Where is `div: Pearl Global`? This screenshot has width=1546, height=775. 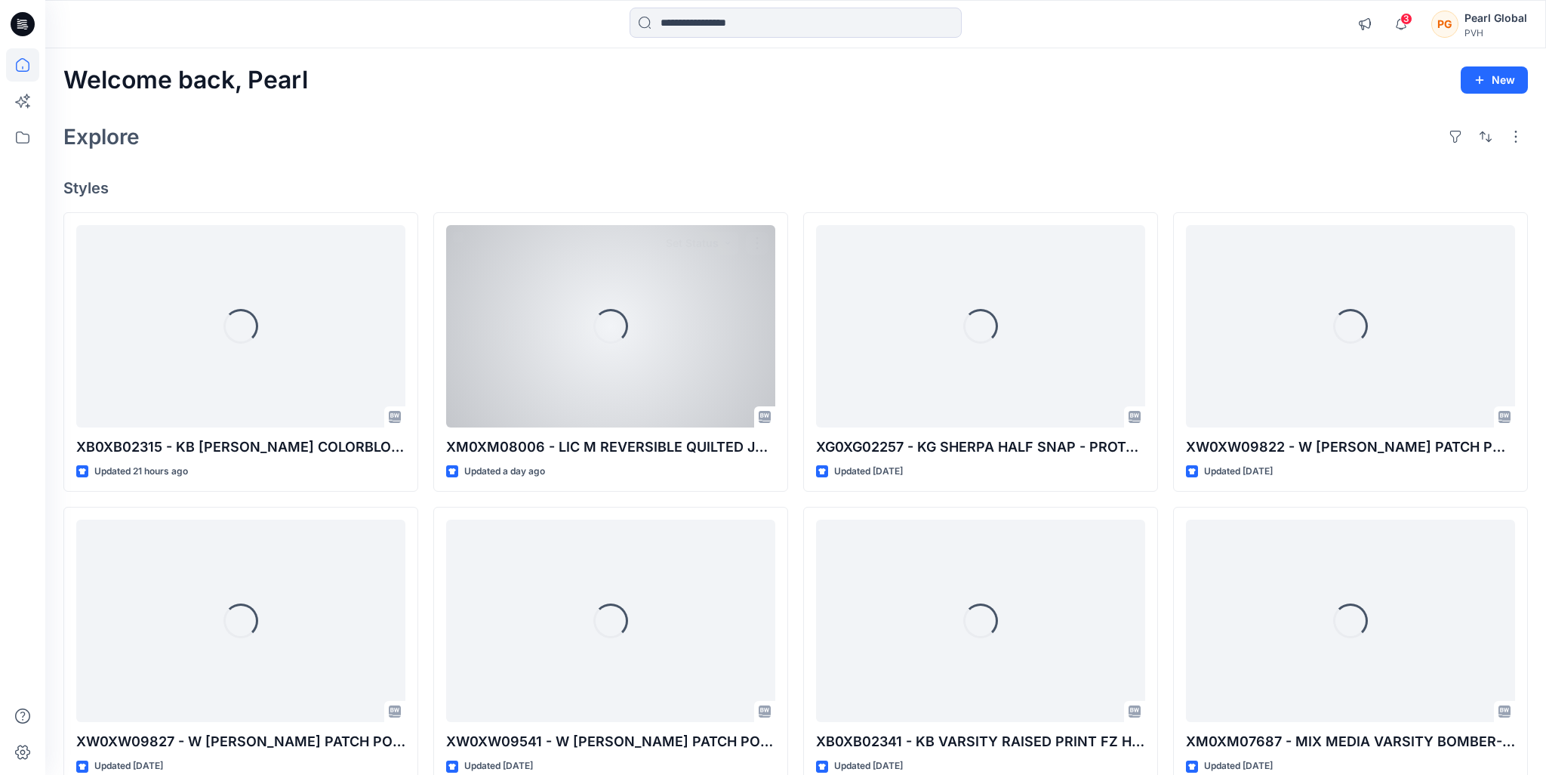
div: Pearl Global is located at coordinates (1496, 18).